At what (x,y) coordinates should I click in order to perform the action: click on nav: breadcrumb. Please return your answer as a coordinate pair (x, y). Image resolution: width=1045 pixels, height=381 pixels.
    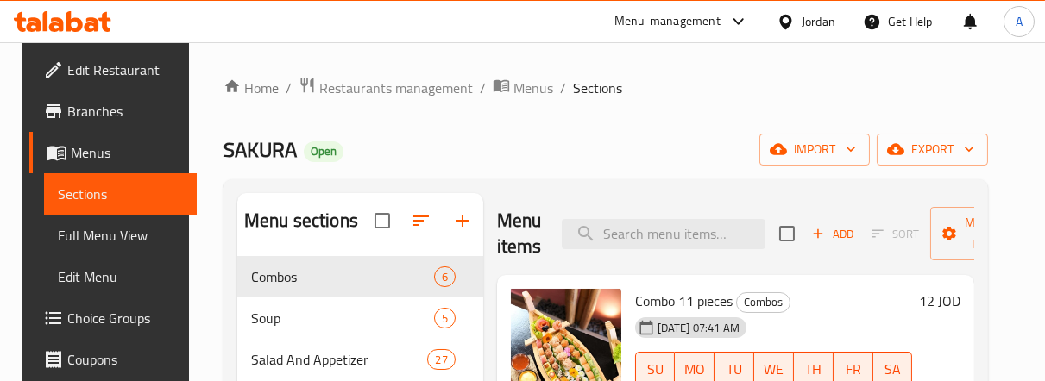
    Looking at the image, I should click on (606, 88).